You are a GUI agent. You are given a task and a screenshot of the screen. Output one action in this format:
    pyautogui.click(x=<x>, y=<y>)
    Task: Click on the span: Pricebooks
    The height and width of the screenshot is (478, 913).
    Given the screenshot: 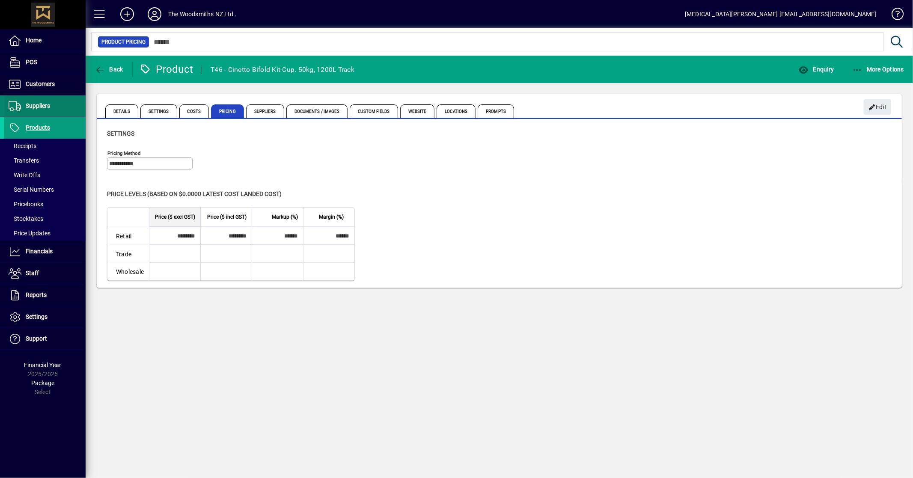 What is the action you would take?
    pyautogui.click(x=26, y=204)
    